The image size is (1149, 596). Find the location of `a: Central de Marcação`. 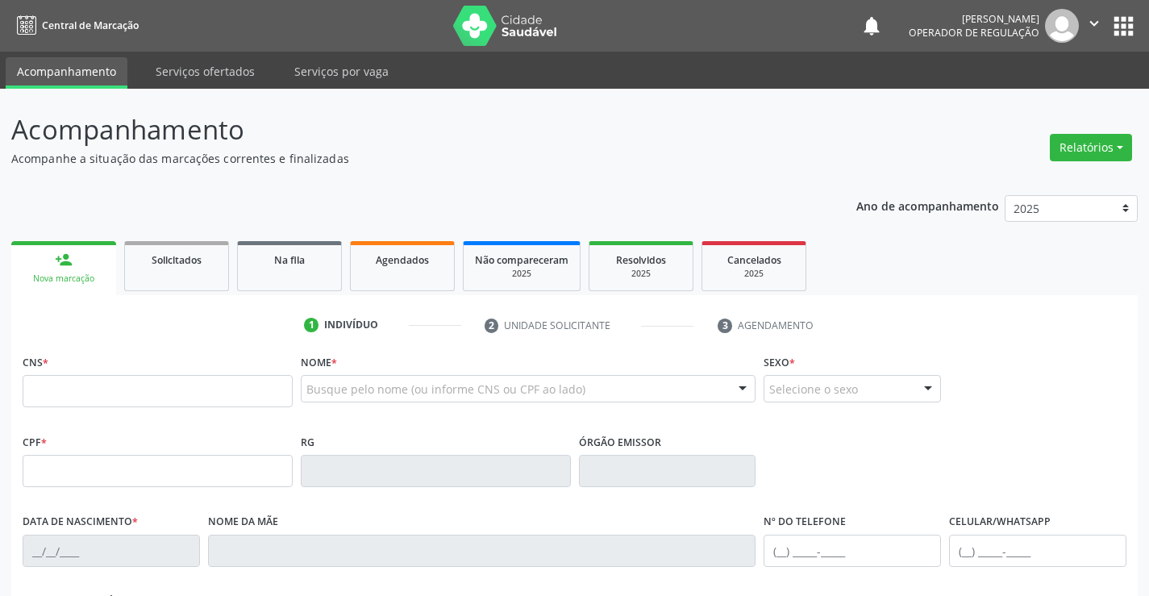

a: Central de Marcação is located at coordinates (75, 25).